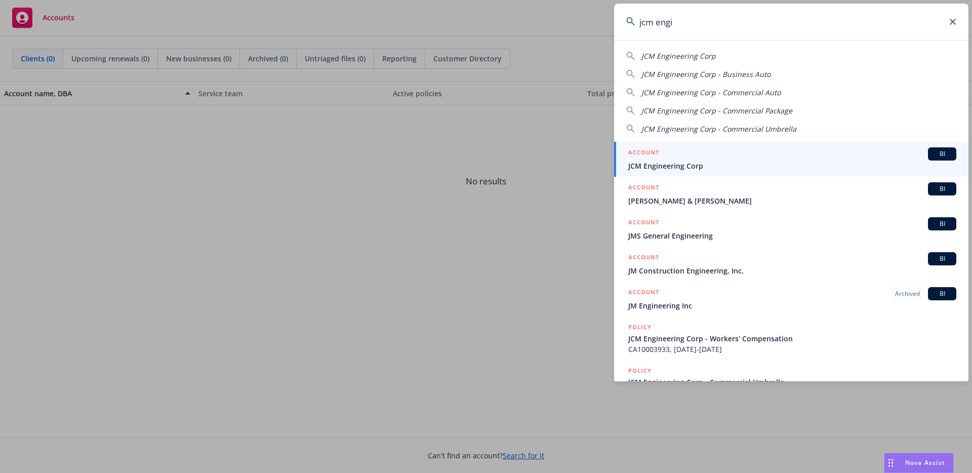 Image resolution: width=972 pixels, height=473 pixels. I want to click on span: JCM Engineering Corp - Commercial Package, so click(717, 110).